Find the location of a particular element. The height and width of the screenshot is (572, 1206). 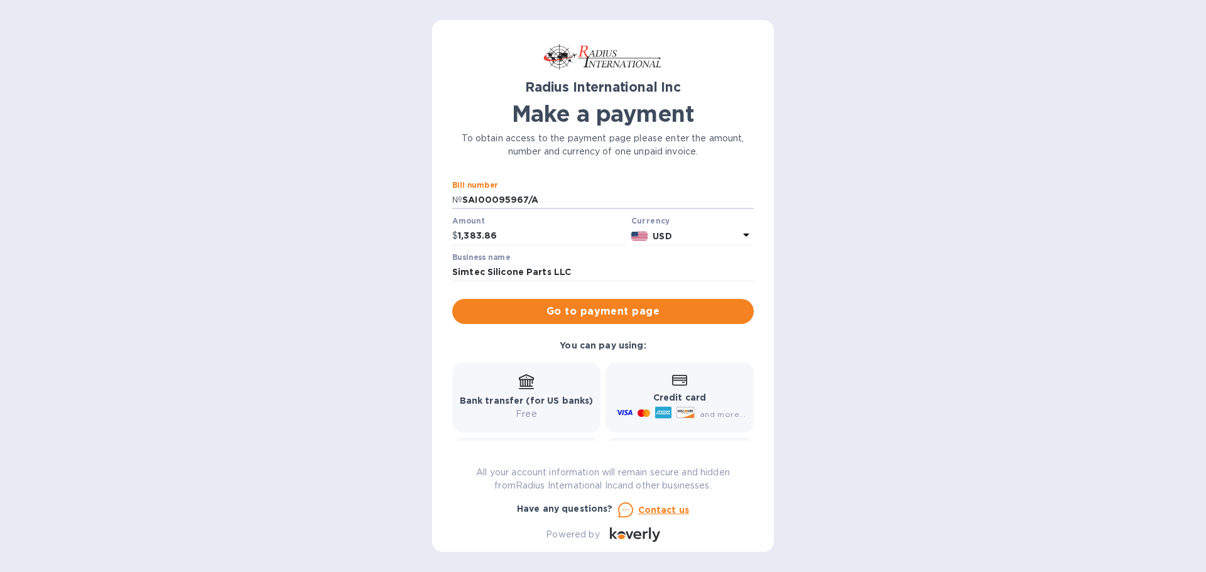

img: USD is located at coordinates (640, 236).